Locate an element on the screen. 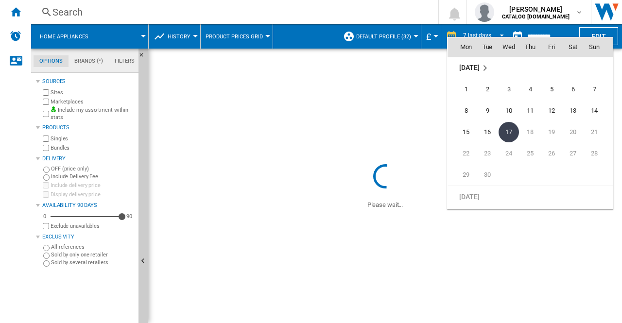  td: Tuesday September 2 2025 is located at coordinates (487, 89).